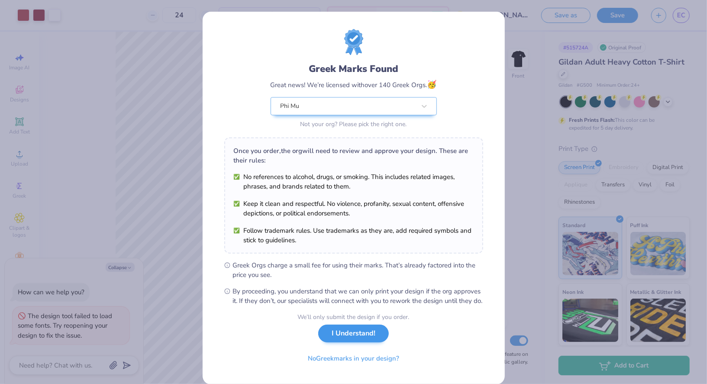  What do you see at coordinates (354, 42) in the screenshot?
I see `img: license-marks-badge.png` at bounding box center [354, 42].